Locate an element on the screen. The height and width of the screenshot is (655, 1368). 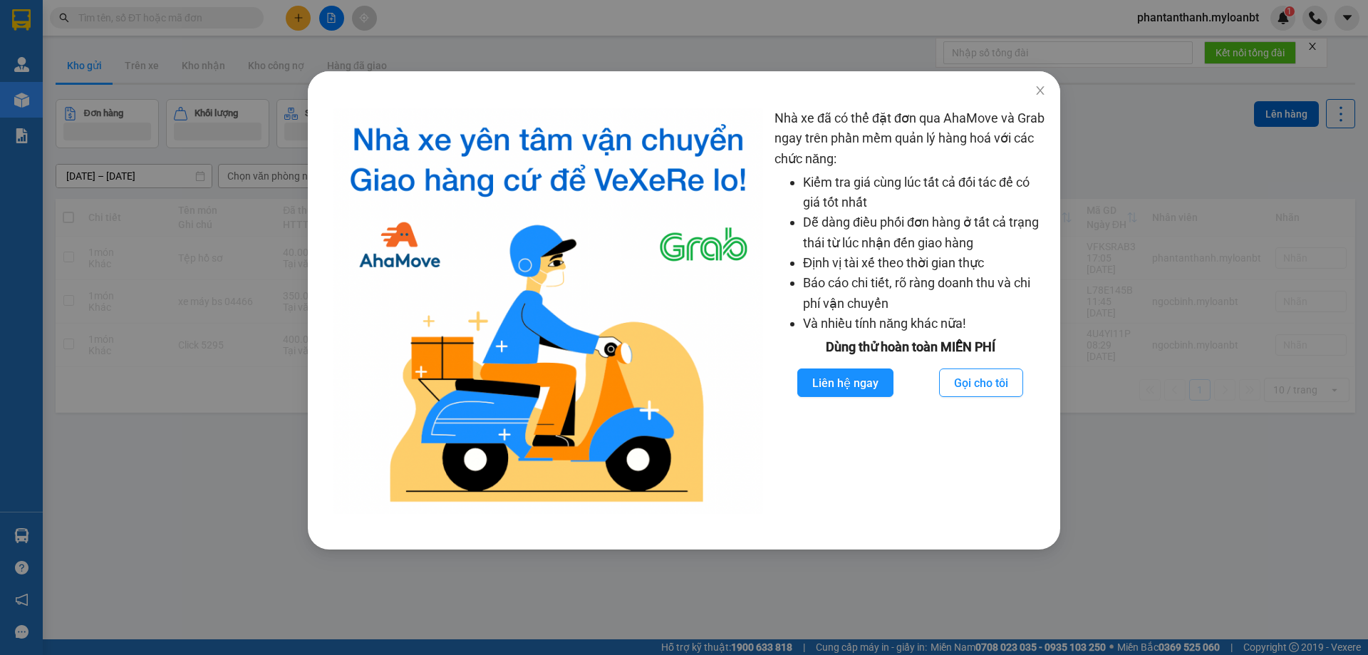
li: Kiểm tra giá cùng lúc tất cả đối tác để có giá tốt nhất is located at coordinates (924, 192).